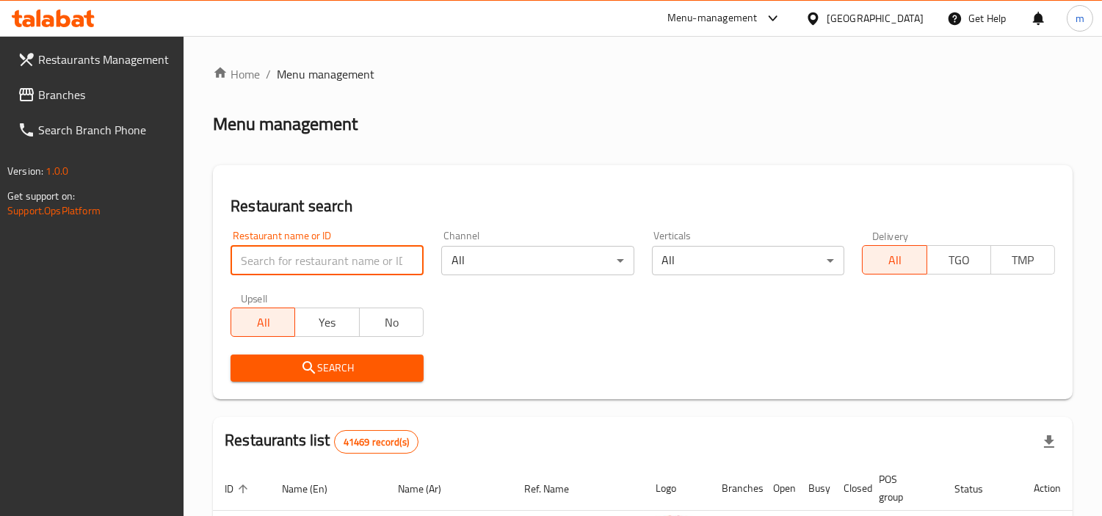  I want to click on span: Ref. Name, so click(556, 489).